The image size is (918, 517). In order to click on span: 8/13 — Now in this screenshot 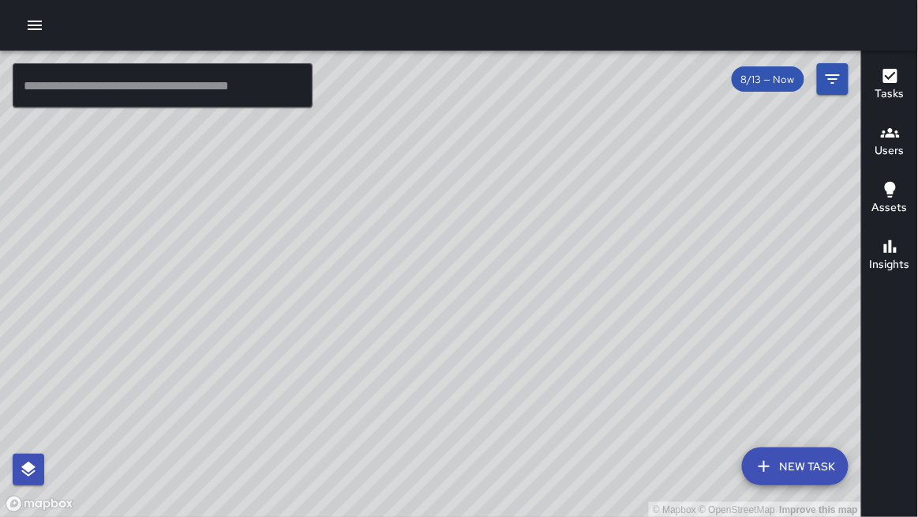, I will do `click(768, 79)`.